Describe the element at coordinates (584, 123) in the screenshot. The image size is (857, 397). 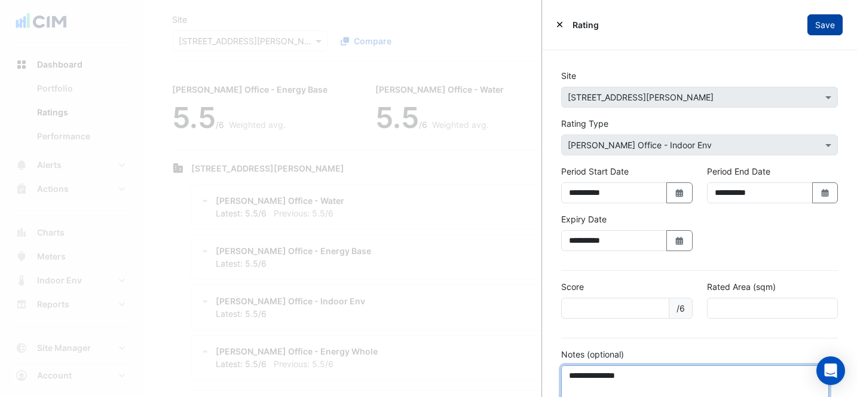
I see `label: Rating Type` at that location.